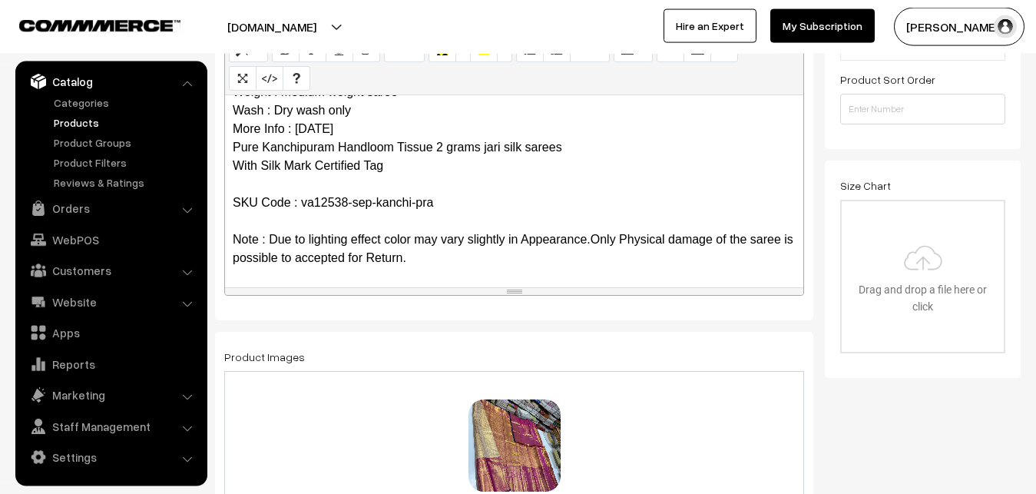 This screenshot has height=494, width=1036. What do you see at coordinates (922, 109) in the screenshot?
I see `input: Enter Number` at bounding box center [922, 109].